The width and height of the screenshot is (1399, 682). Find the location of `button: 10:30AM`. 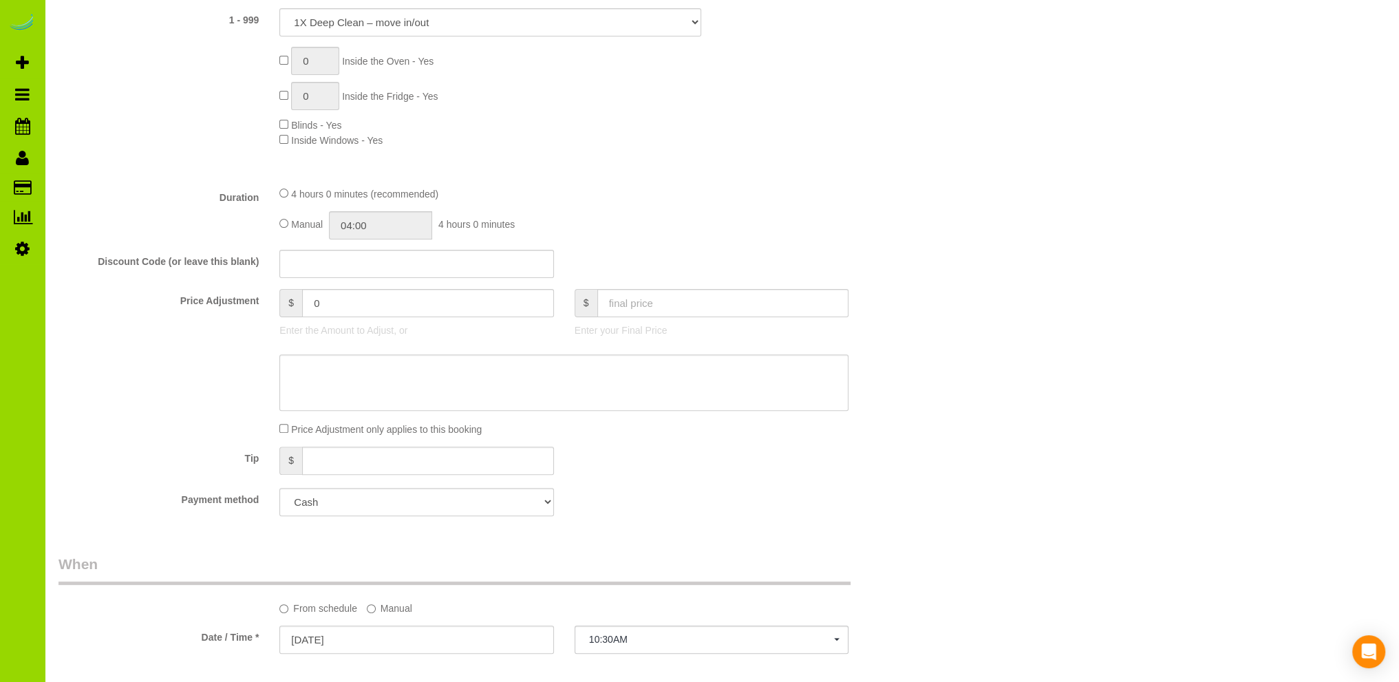

button: 10:30AM is located at coordinates (712, 639).